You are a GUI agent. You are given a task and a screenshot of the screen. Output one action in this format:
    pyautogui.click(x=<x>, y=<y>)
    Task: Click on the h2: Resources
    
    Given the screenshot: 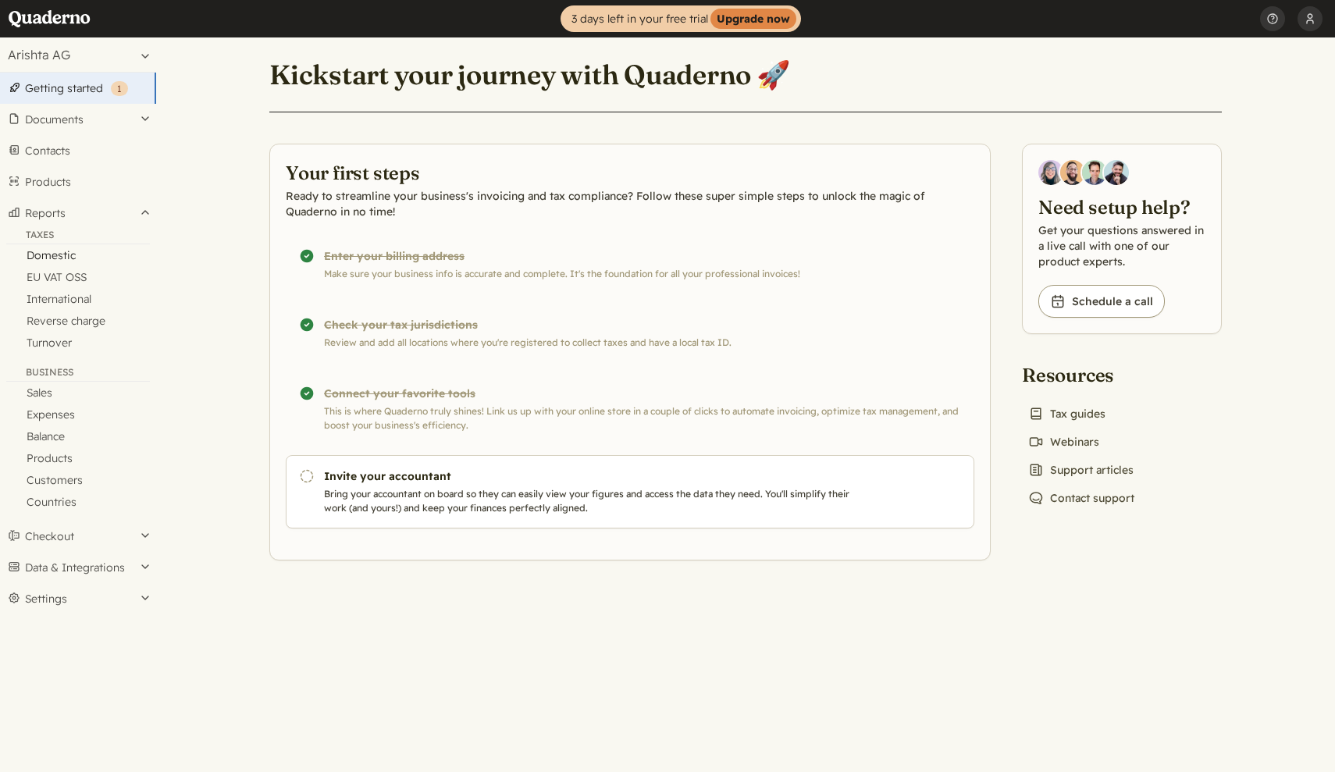 What is the action you would take?
    pyautogui.click(x=1081, y=375)
    